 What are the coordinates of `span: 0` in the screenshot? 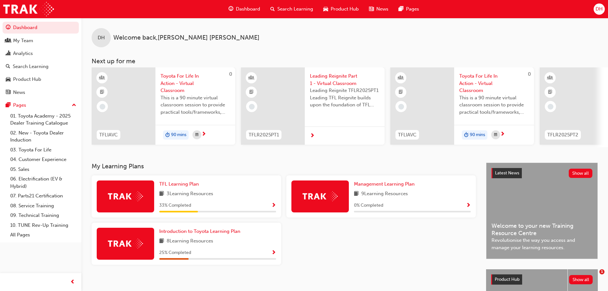 It's located at (529, 74).